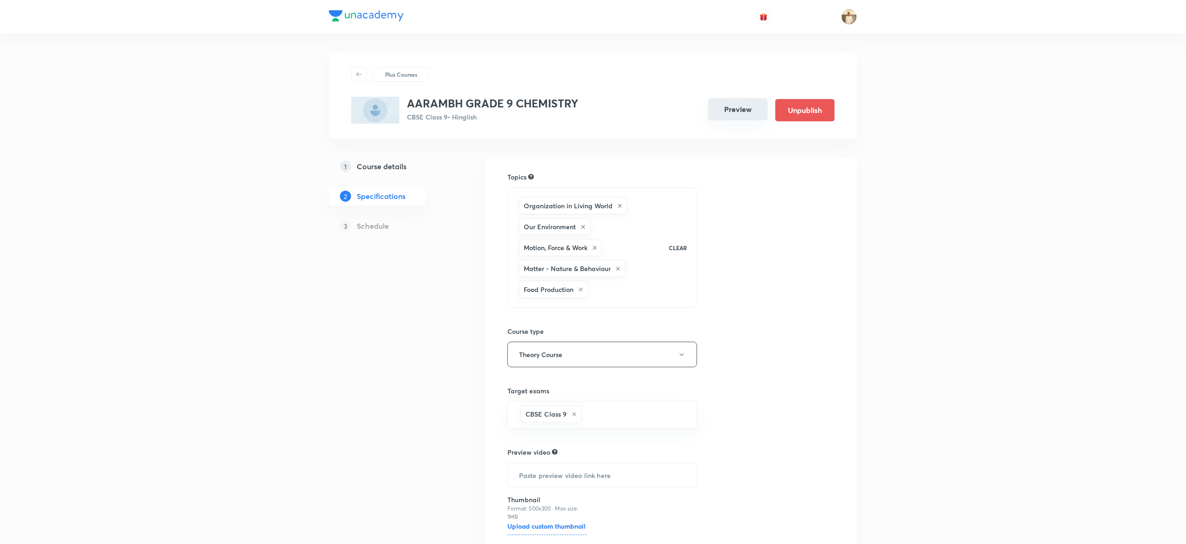  Describe the element at coordinates (401, 74) in the screenshot. I see `p: Plus Courses` at that location.